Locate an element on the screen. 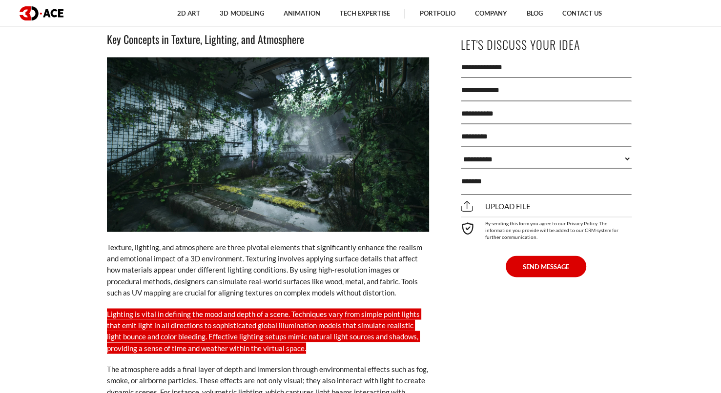 Image resolution: width=721 pixels, height=393 pixels. img: logo dark is located at coordinates (41, 13).